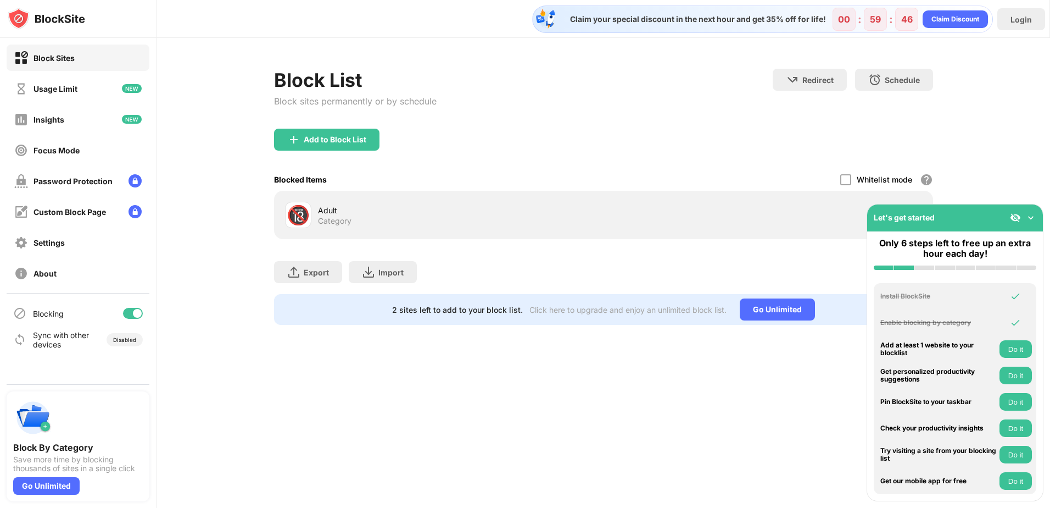  Describe the element at coordinates (1031, 218) in the screenshot. I see `img: omni-setup-toggle.svg` at that location.